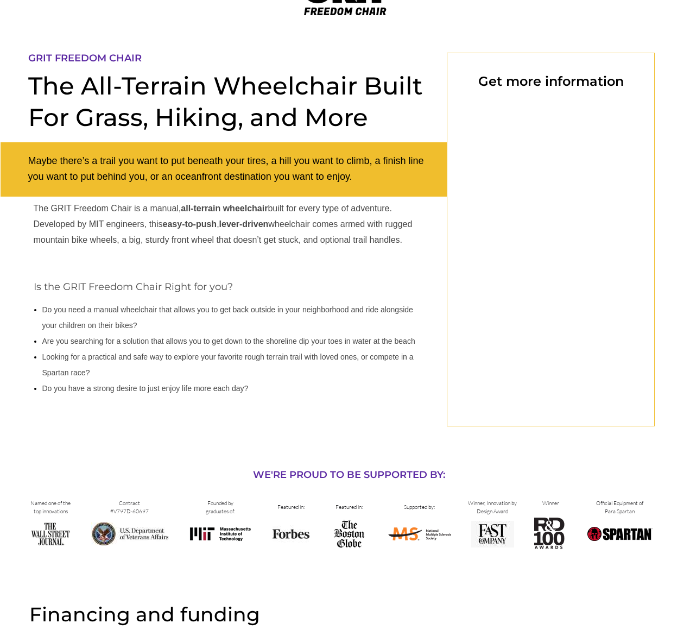 The width and height of the screenshot is (690, 642). I want to click on span: Named one of the top innovations, so click(51, 507).